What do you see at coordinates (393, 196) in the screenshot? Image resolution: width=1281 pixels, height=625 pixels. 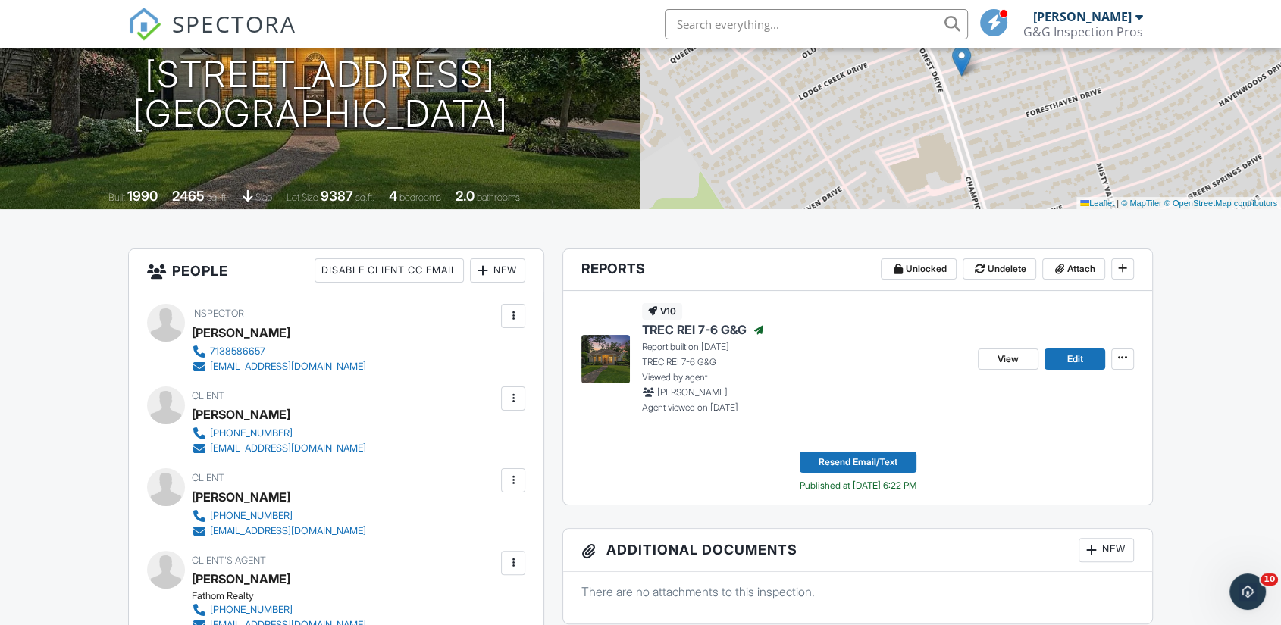 I see `div: 4` at bounding box center [393, 196].